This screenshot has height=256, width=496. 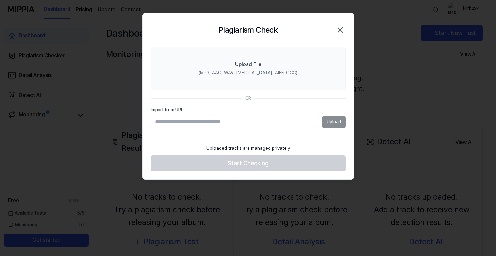 I want to click on h2: Plagiarism Check, so click(x=248, y=30).